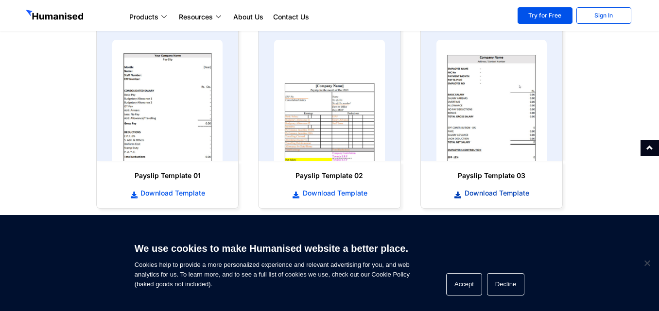 The height and width of the screenshot is (311, 659). What do you see at coordinates (464, 285) in the screenshot?
I see `button: Accept` at bounding box center [464, 285].